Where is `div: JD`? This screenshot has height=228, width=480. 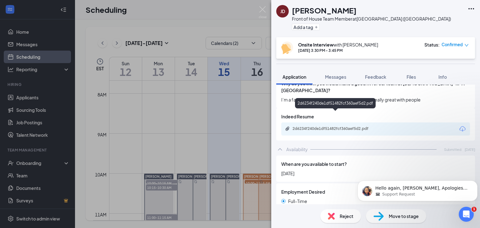
div: JD is located at coordinates (282, 11).